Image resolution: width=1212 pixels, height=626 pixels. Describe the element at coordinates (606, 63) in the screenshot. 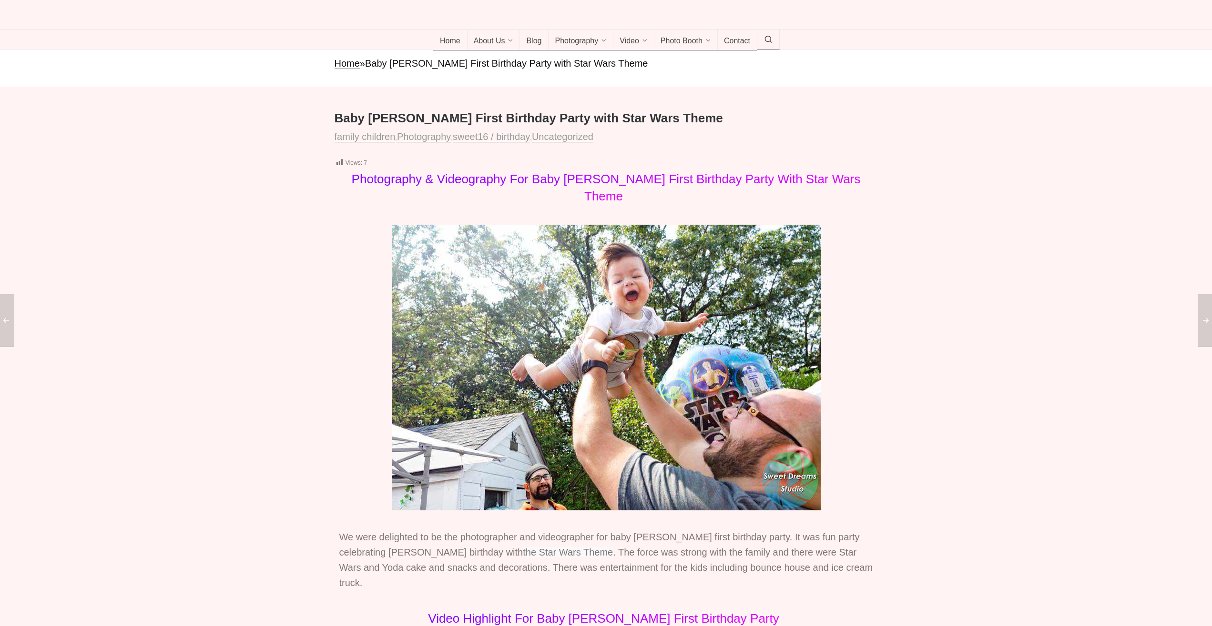

I see `nav: breadcrumbs` at that location.